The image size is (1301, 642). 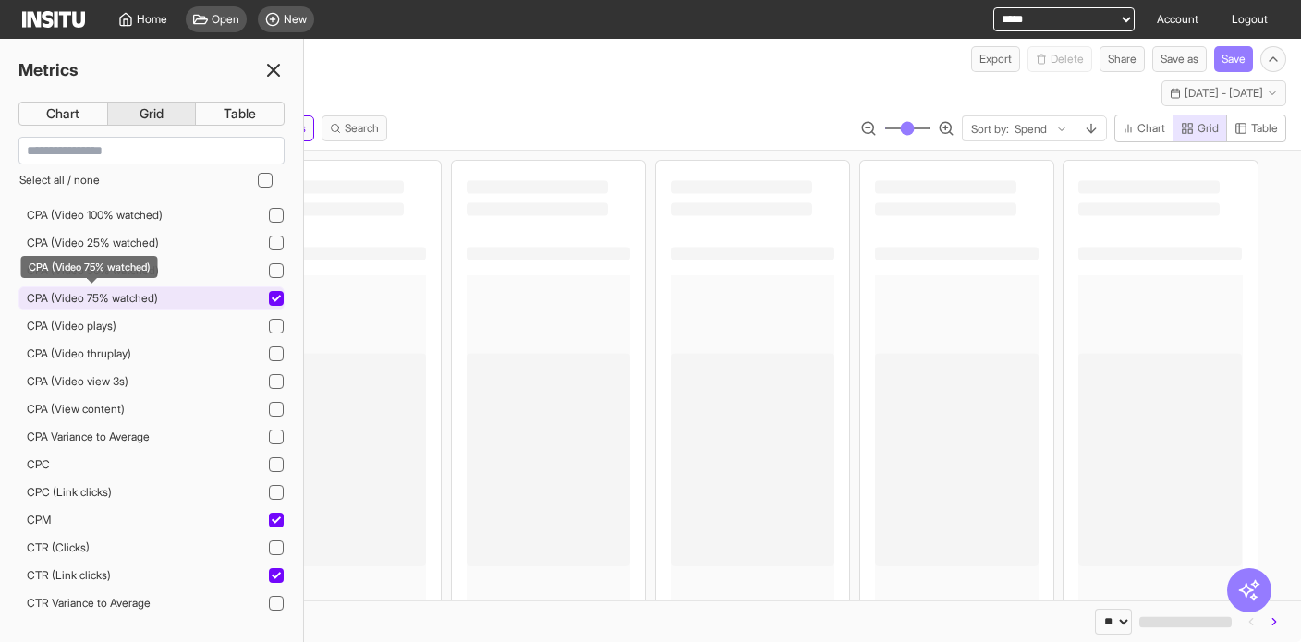 I want to click on span: Home, so click(x=152, y=19).